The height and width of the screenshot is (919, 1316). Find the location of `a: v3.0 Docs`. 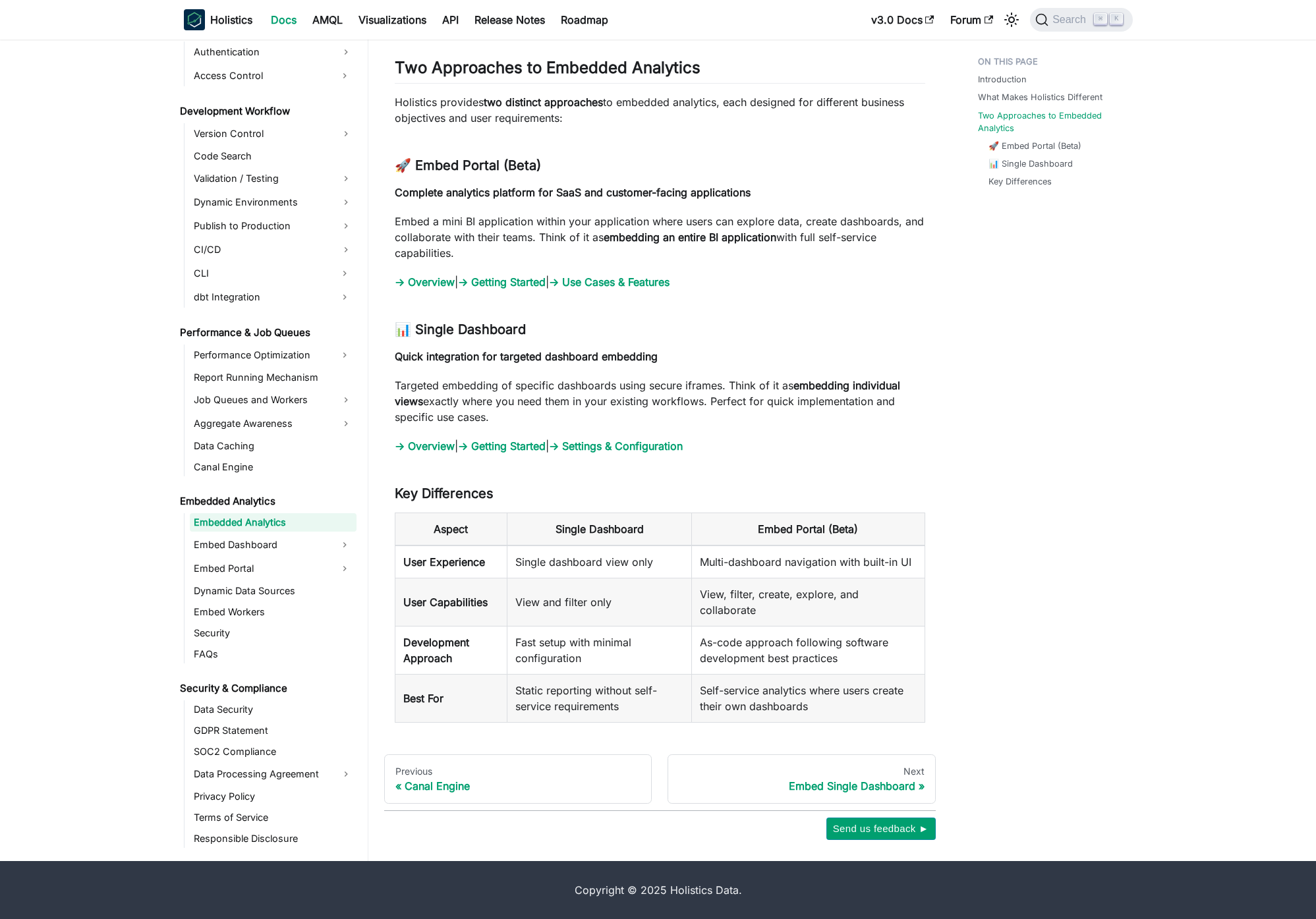

a: v3.0 Docs is located at coordinates (903, 20).